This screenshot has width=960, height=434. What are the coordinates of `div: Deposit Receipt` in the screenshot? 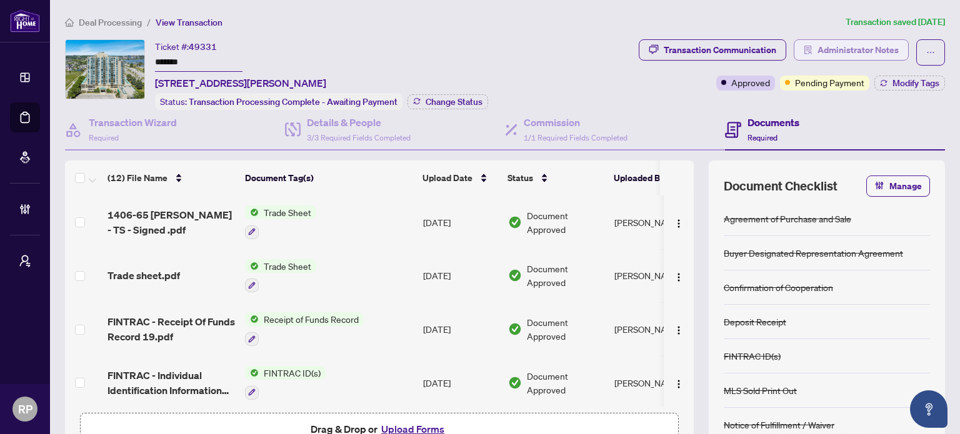 It's located at (755, 322).